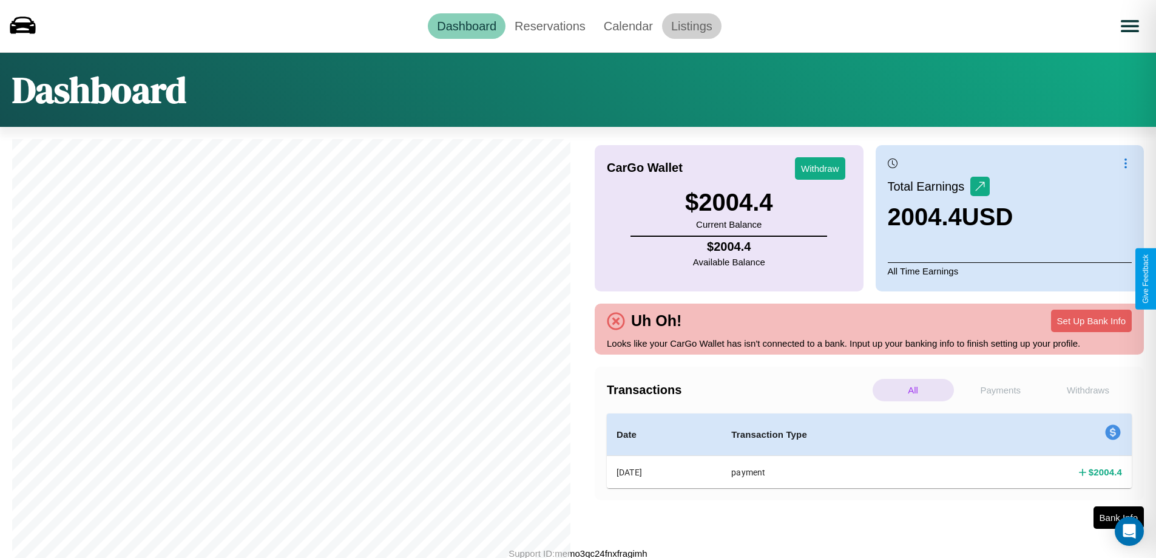 The height and width of the screenshot is (558, 1156). I want to click on p: Withdraws, so click(1088, 390).